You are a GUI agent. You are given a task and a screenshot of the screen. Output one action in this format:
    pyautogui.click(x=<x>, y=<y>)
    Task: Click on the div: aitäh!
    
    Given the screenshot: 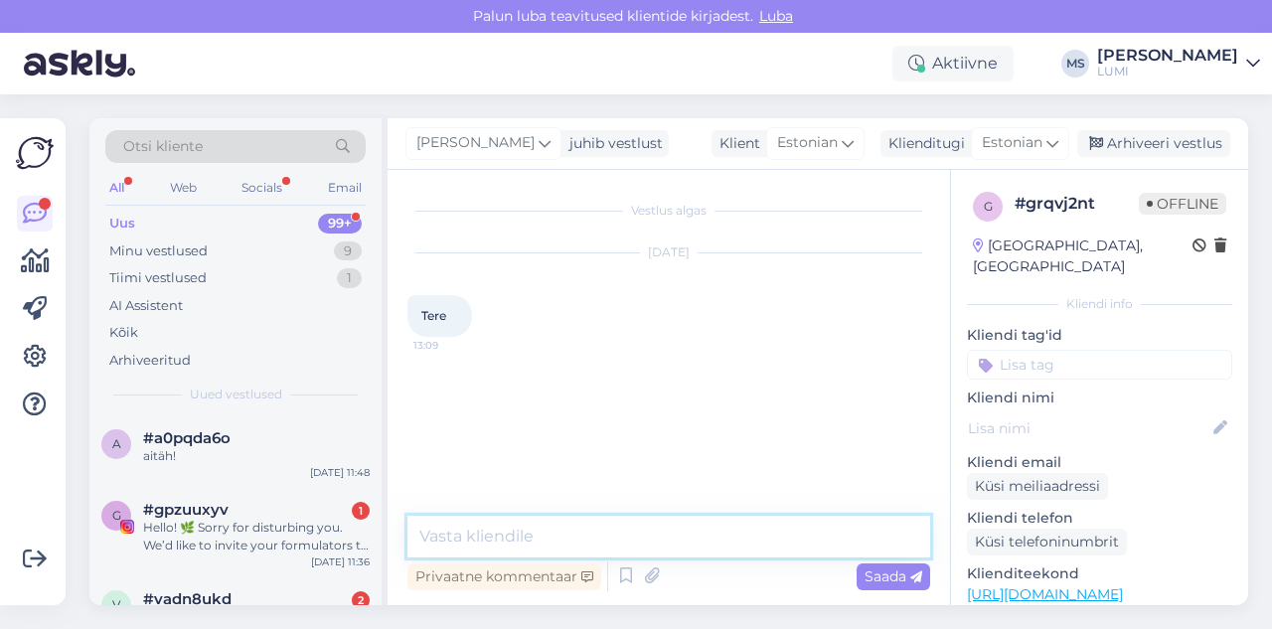 What is the action you would take?
    pyautogui.click(x=256, y=456)
    